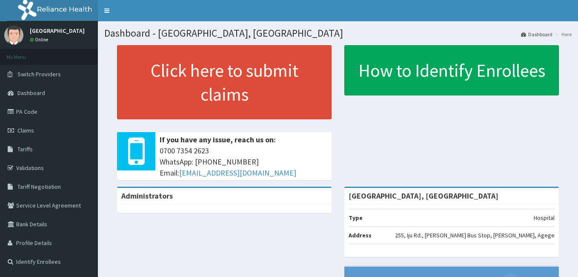  What do you see at coordinates (360, 235) in the screenshot?
I see `b: Address` at bounding box center [360, 235].